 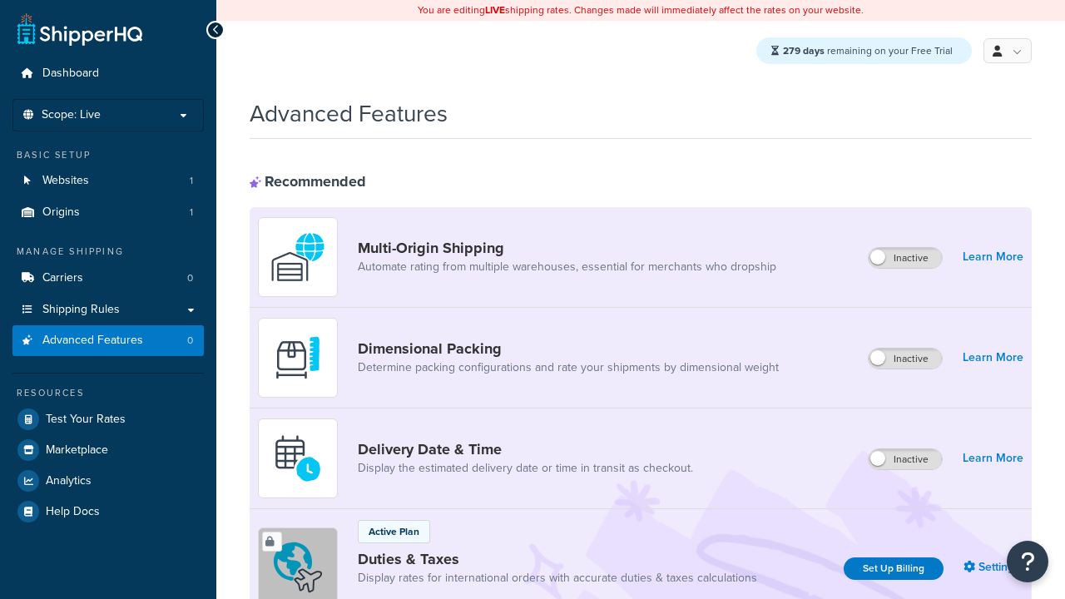 What do you see at coordinates (108, 309) in the screenshot?
I see `li: Shipping Rules` at bounding box center [108, 309].